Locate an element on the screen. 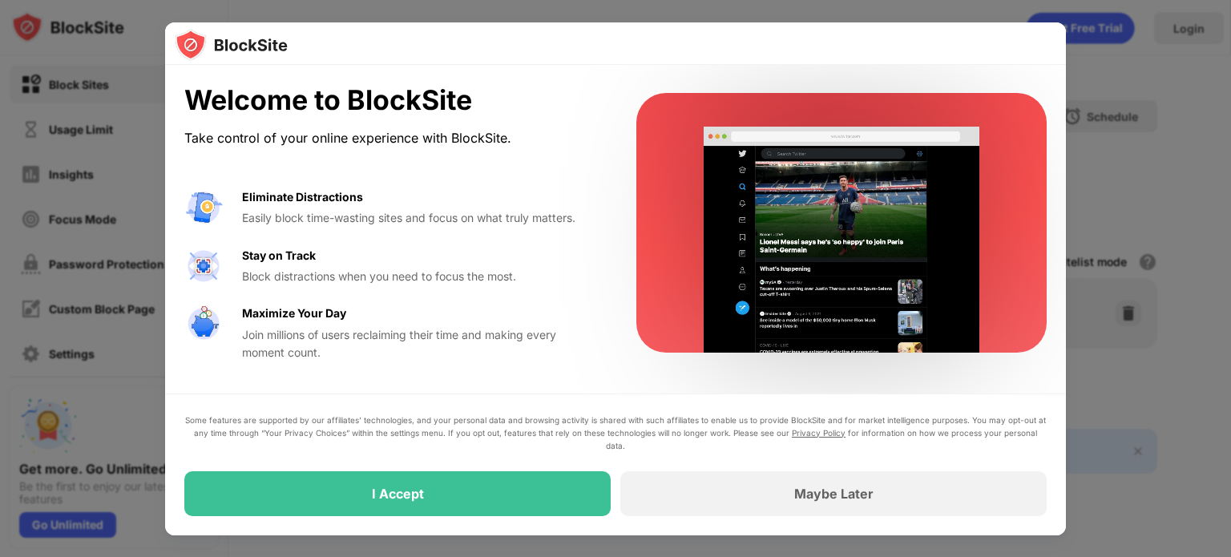 The height and width of the screenshot is (557, 1231). div: Some features are supported by our affiliates’ technologies, and your personal data and browsing ... is located at coordinates (616, 433).